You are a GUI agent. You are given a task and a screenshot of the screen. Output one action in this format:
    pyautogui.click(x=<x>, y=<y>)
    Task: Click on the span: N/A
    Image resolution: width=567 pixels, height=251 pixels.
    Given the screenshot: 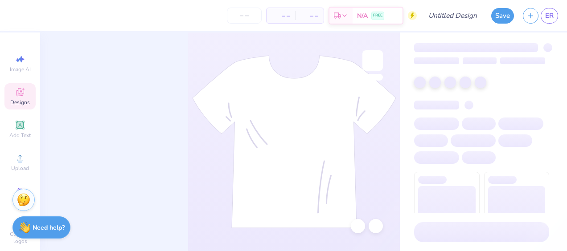 What is the action you would take?
    pyautogui.click(x=362, y=16)
    